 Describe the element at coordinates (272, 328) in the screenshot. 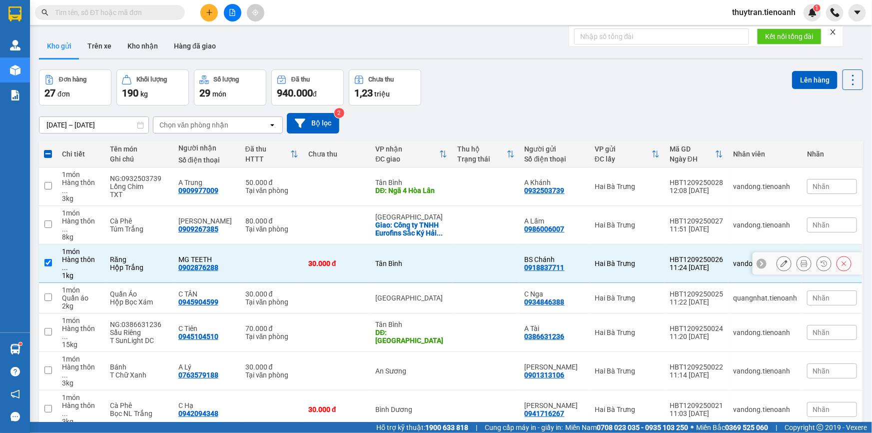

I see `div: 70.000 đ` at that location.